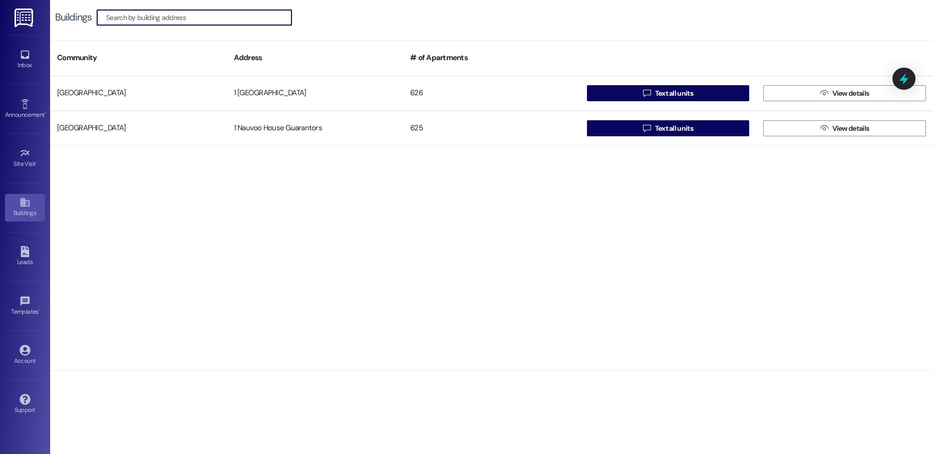 The image size is (933, 454). I want to click on div: 626, so click(492, 93).